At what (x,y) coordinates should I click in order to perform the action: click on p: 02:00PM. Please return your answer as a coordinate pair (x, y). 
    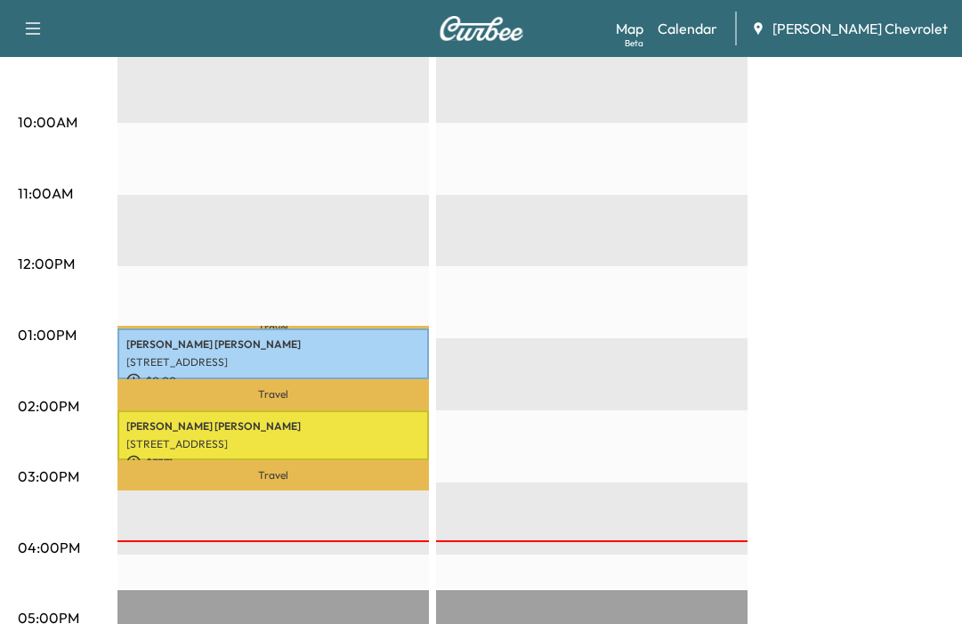
    Looking at the image, I should click on (48, 406).